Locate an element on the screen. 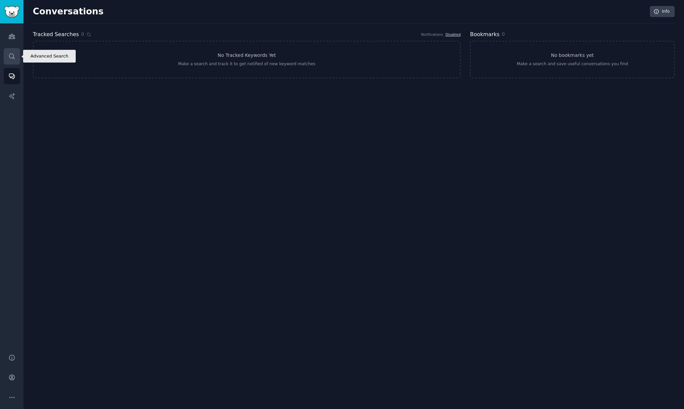 The image size is (684, 409). a: Info is located at coordinates (662, 12).